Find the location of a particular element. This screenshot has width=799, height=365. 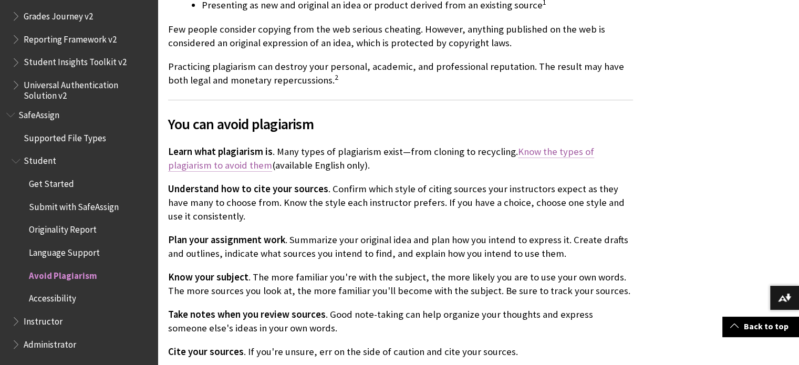

span: Universal Authentication Solution v2 is located at coordinates (87, 88).